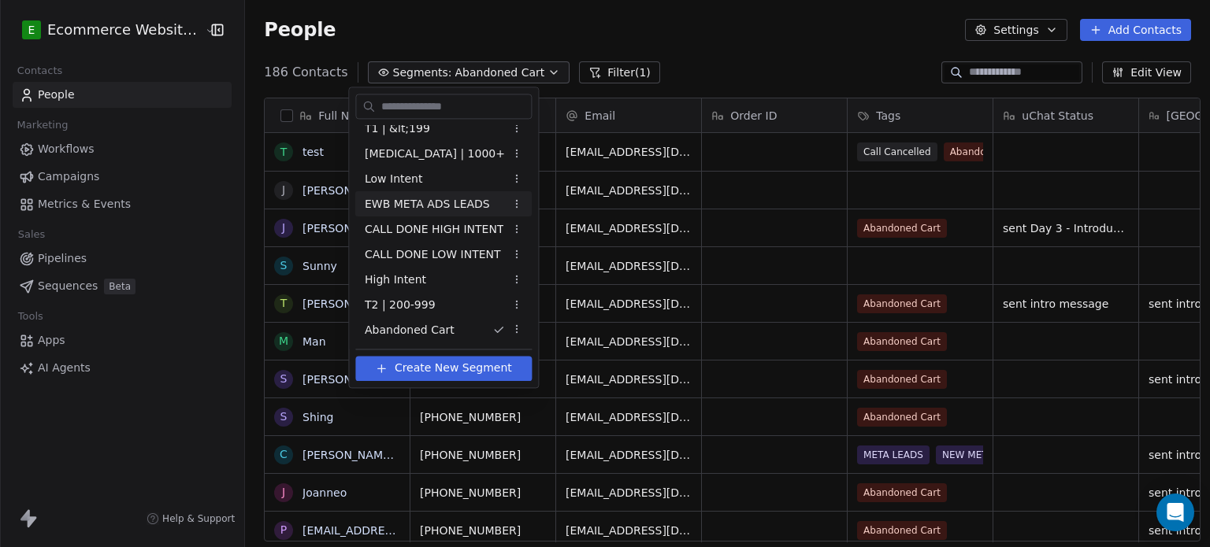 The height and width of the screenshot is (547, 1210). What do you see at coordinates (400, 305) in the screenshot?
I see `span: T2 | 200-999` at bounding box center [400, 305].